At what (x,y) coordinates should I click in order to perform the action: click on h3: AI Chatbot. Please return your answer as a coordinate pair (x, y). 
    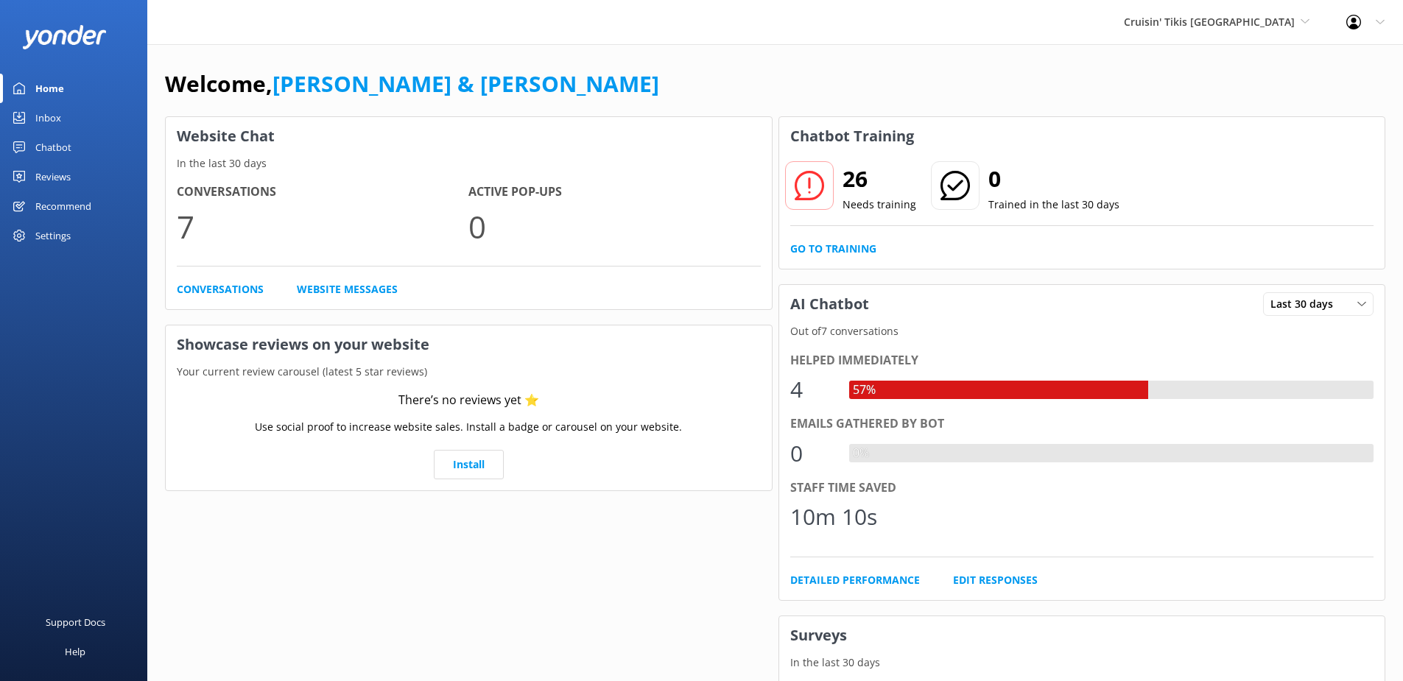
    Looking at the image, I should click on (829, 304).